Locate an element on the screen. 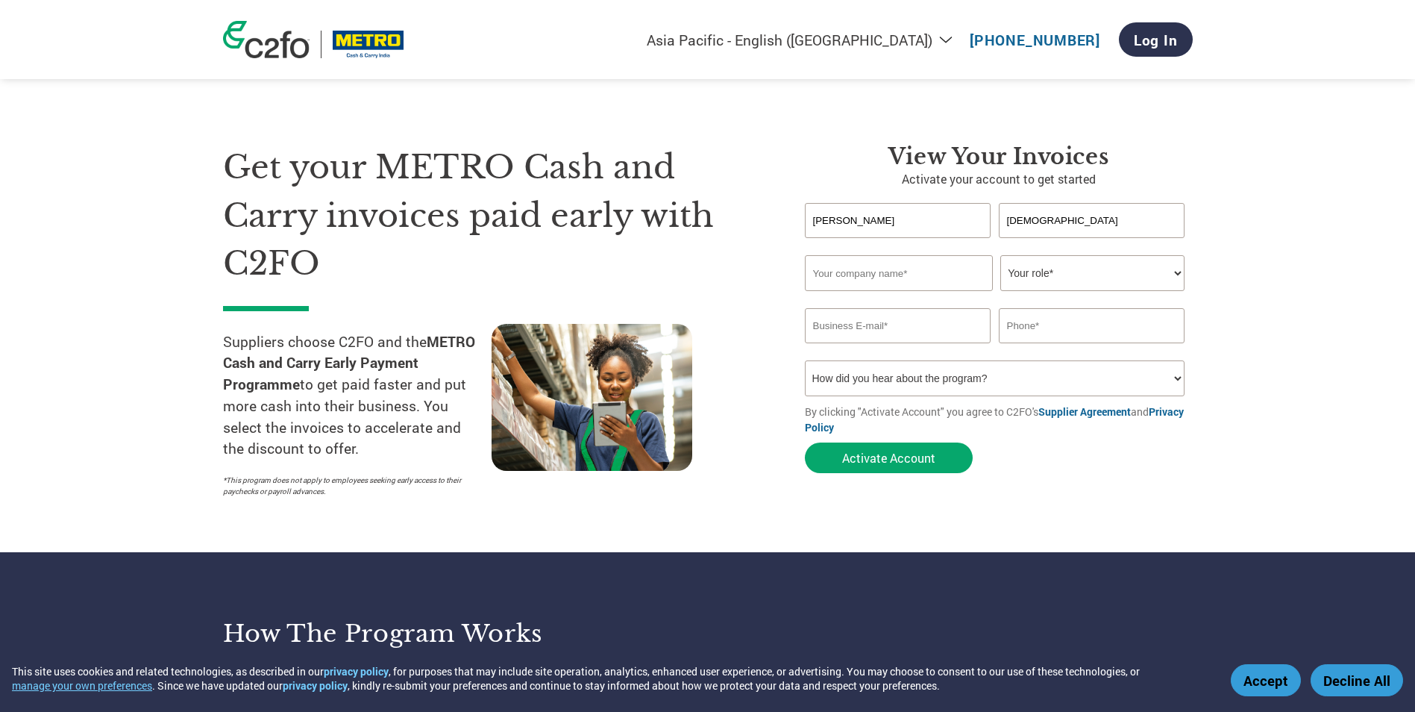 The height and width of the screenshot is (712, 1415). h3: View your invoices is located at coordinates (999, 157).